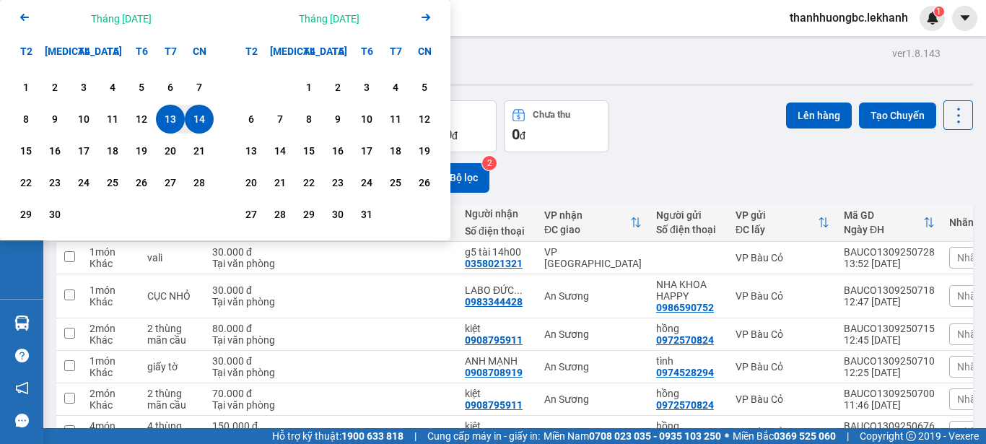  What do you see at coordinates (632, 436) in the screenshot?
I see `span: Miền Nam` at bounding box center [632, 436].